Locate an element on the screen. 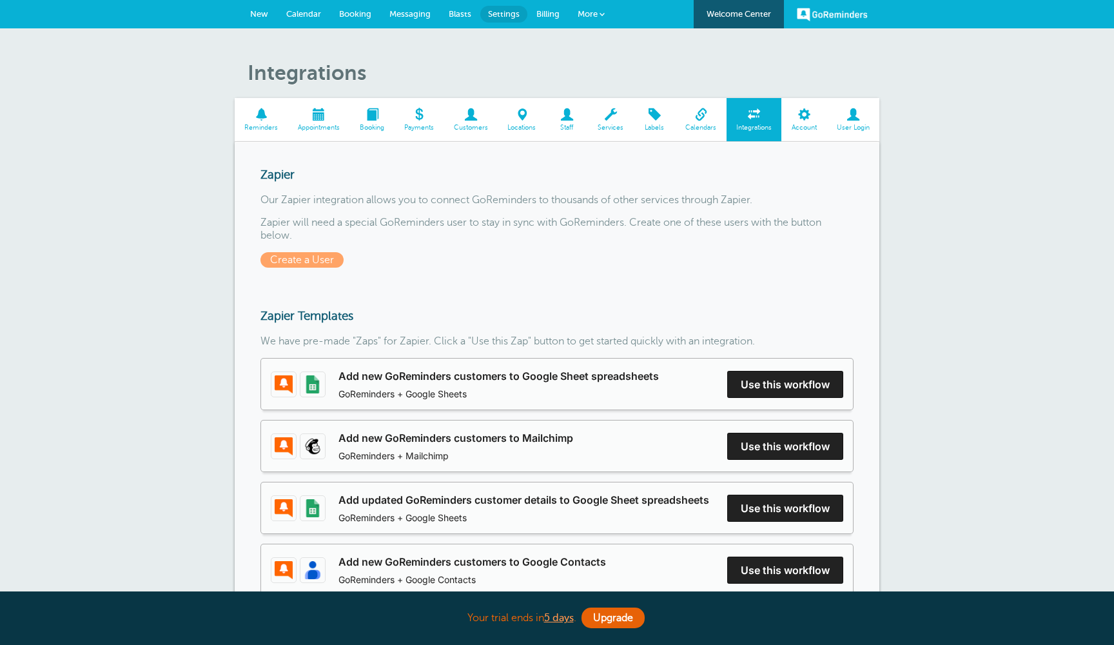 Image resolution: width=1114 pixels, height=645 pixels. a: Staff is located at coordinates (567, 119).